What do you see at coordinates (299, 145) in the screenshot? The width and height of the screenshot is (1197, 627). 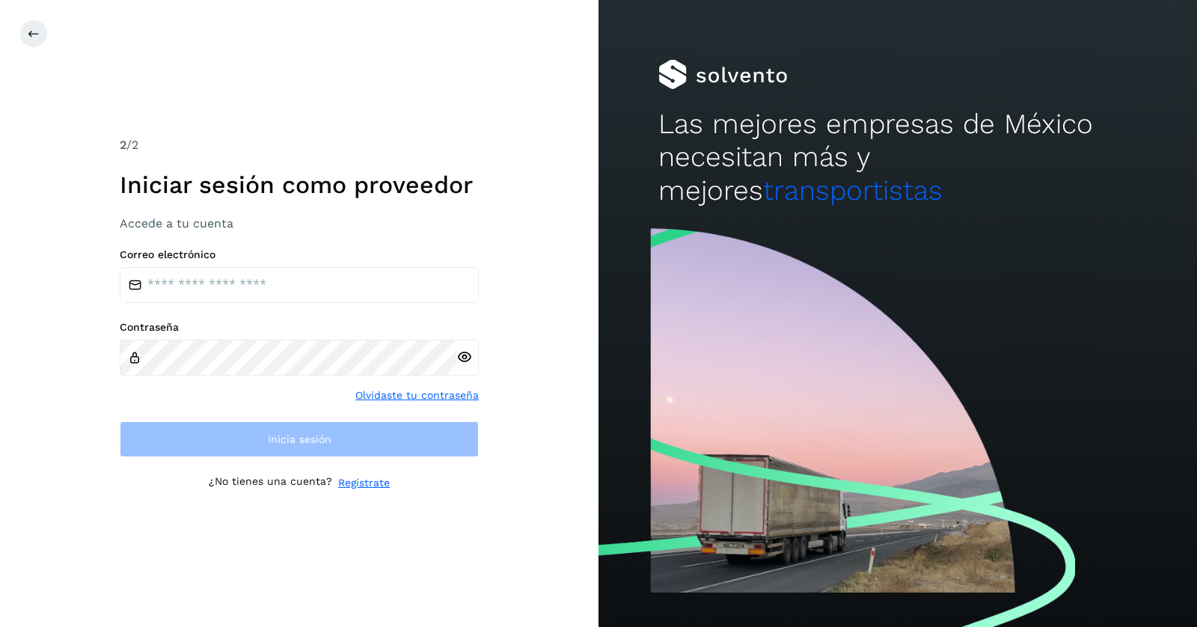 I see `div: /2` at bounding box center [299, 145].